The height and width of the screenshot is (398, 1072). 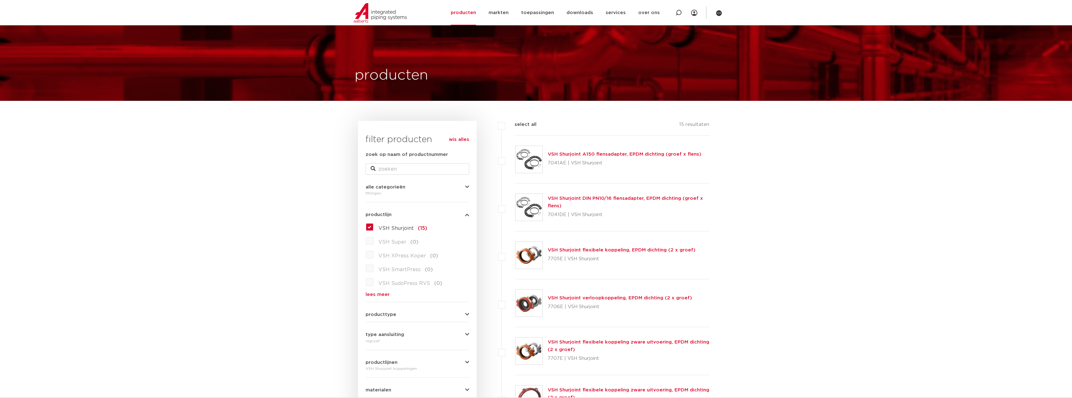 What do you see at coordinates (404, 283) in the screenshot?
I see `span: VSH SudoPress RVS` at bounding box center [404, 283].